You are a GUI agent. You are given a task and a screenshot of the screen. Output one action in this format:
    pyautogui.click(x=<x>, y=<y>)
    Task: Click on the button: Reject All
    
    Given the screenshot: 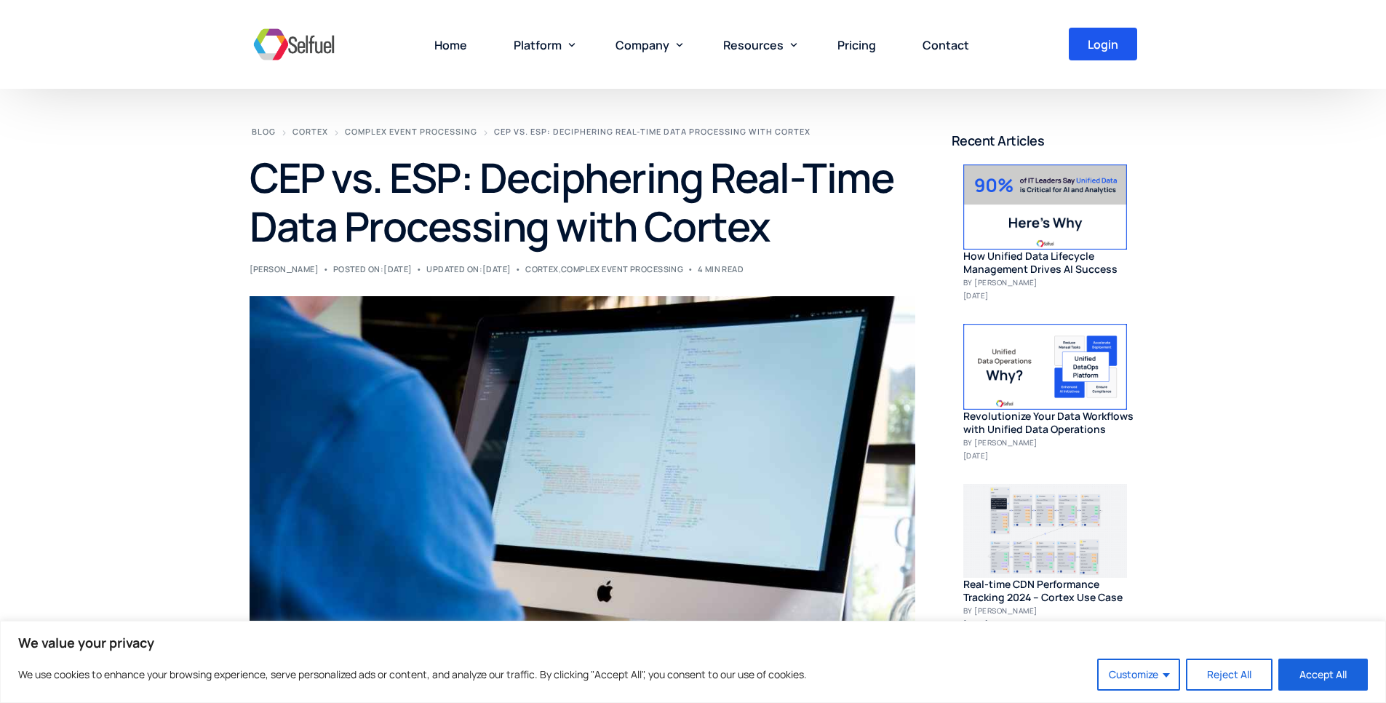 What is the action you would take?
    pyautogui.click(x=1229, y=675)
    